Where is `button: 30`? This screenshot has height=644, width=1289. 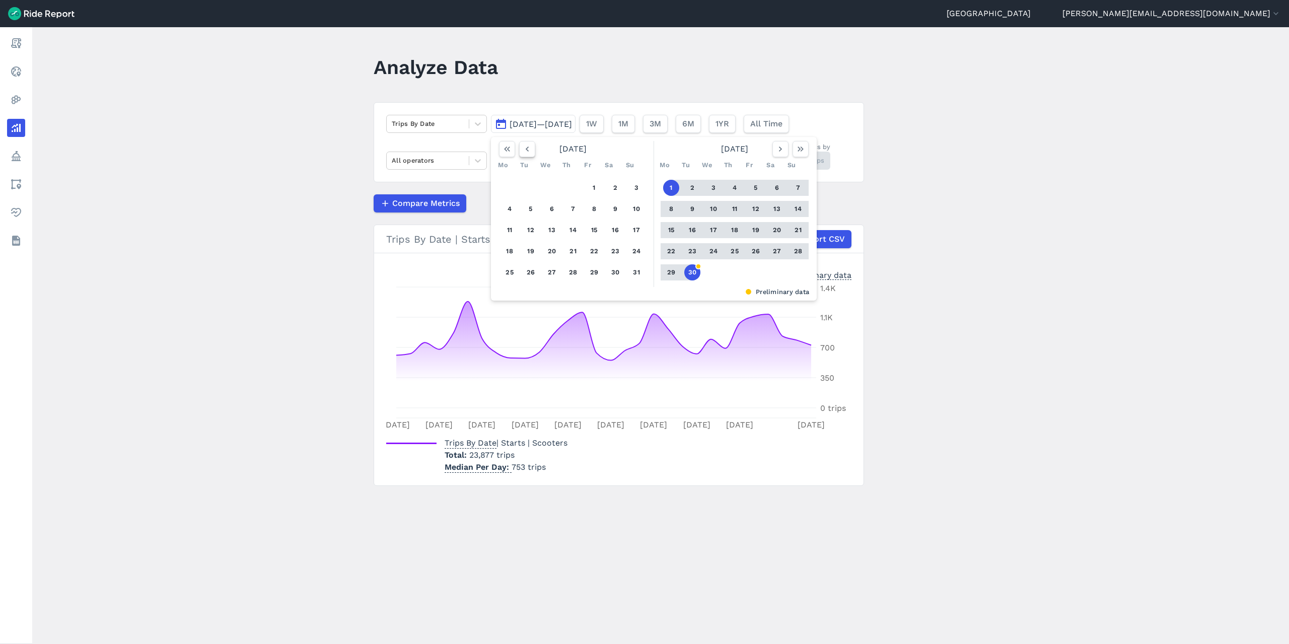 button: 30 is located at coordinates (615, 272).